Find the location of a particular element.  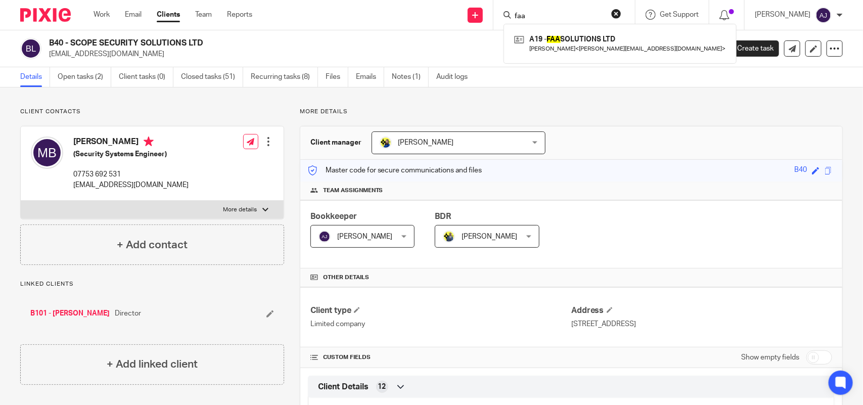

span: Bookkeeper is located at coordinates (334, 216).